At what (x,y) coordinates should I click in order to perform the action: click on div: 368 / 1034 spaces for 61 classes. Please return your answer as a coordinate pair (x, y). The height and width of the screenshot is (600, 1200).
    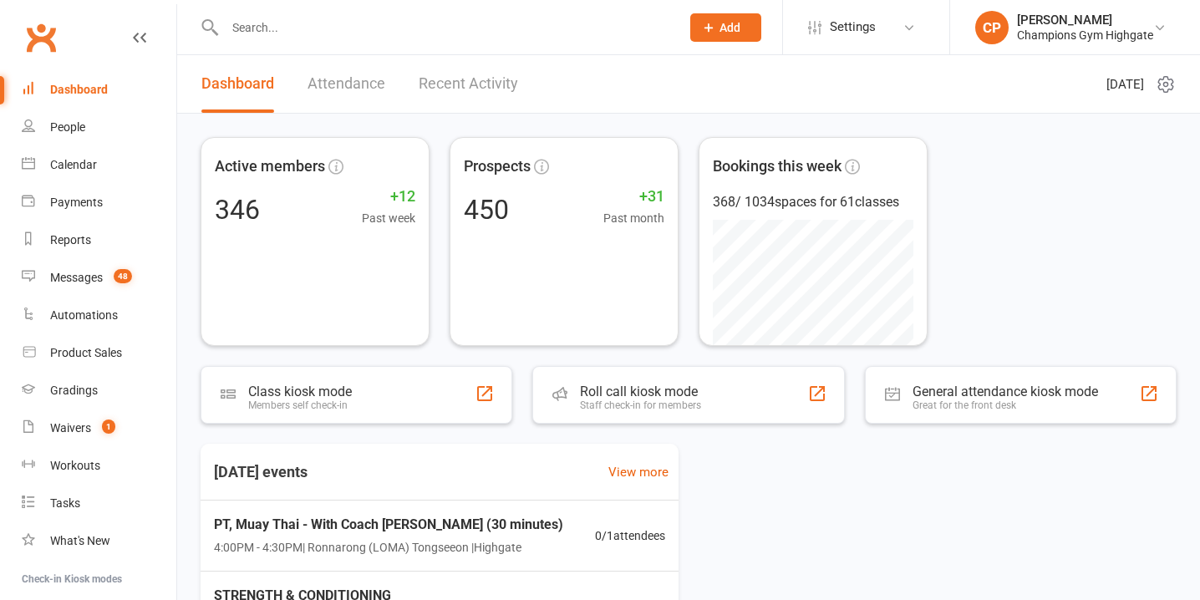
    Looking at the image, I should click on (813, 202).